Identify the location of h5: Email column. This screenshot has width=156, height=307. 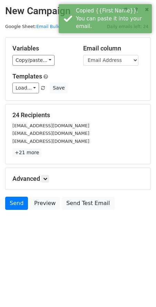
(113, 48).